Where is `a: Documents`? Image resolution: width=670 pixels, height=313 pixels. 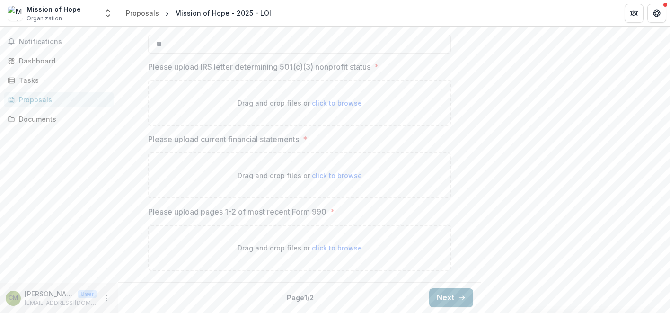 a: Documents is located at coordinates (59, 119).